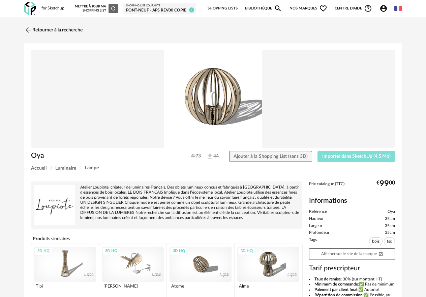 The width and height of the screenshot is (426, 297). Describe the element at coordinates (392, 212) in the screenshot. I see `span: Oya` at that location.